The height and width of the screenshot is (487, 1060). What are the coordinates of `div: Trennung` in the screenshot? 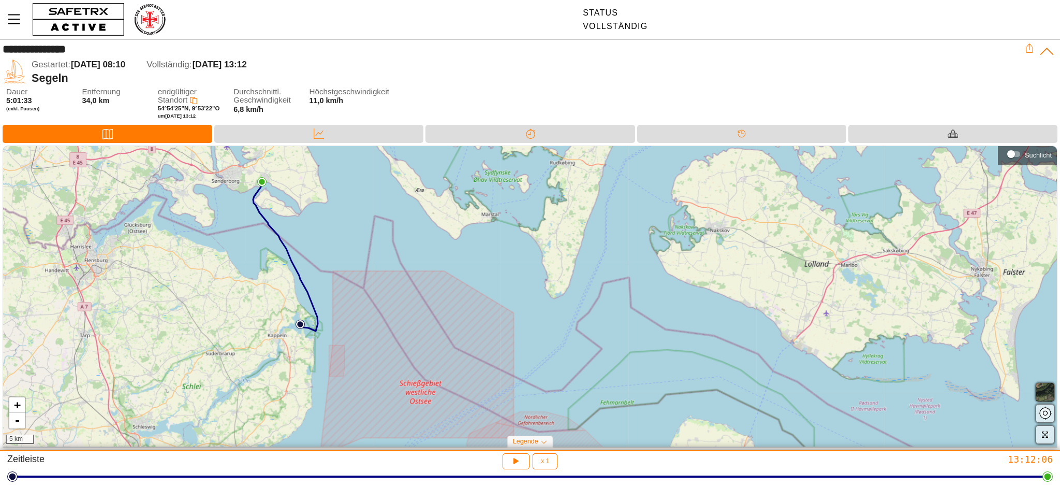 It's located at (530, 134).